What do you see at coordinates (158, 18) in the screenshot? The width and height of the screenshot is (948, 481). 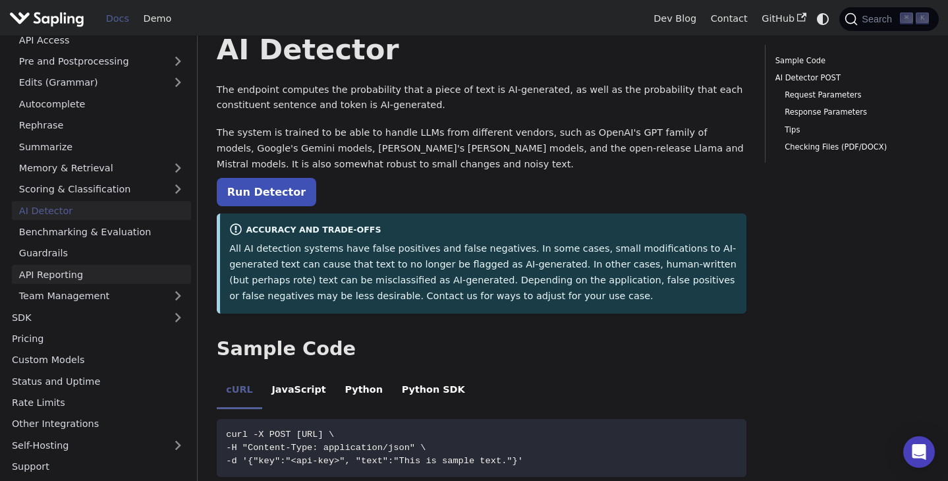 I see `a: Demo` at bounding box center [158, 18].